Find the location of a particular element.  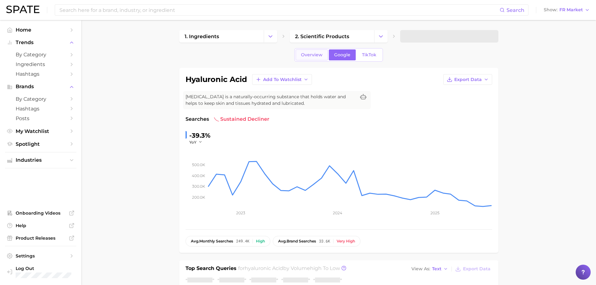

span: FR Market is located at coordinates (571, 10).